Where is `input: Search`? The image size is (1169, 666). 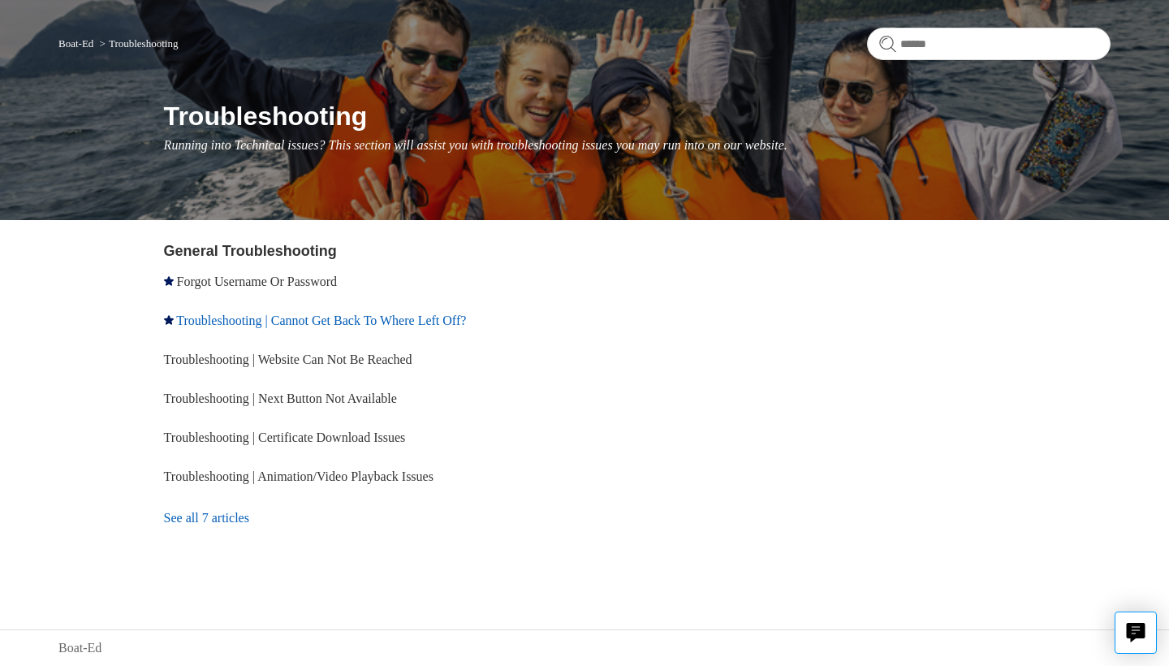 input: Search is located at coordinates (989, 44).